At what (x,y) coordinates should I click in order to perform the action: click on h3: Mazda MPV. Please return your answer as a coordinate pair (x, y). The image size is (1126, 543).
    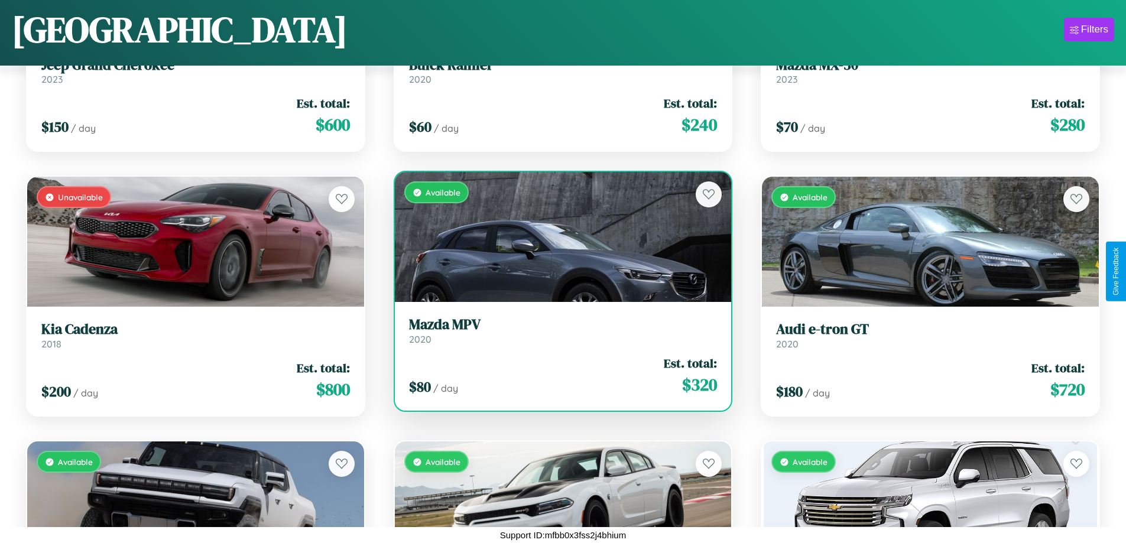
    Looking at the image, I should click on (563, 325).